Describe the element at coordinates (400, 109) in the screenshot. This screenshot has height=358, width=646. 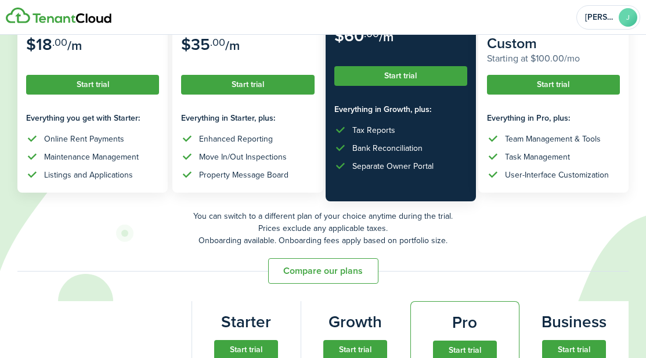
I see `subscription-pricing-card-features-title: Everything in Growth, plus:` at that location.